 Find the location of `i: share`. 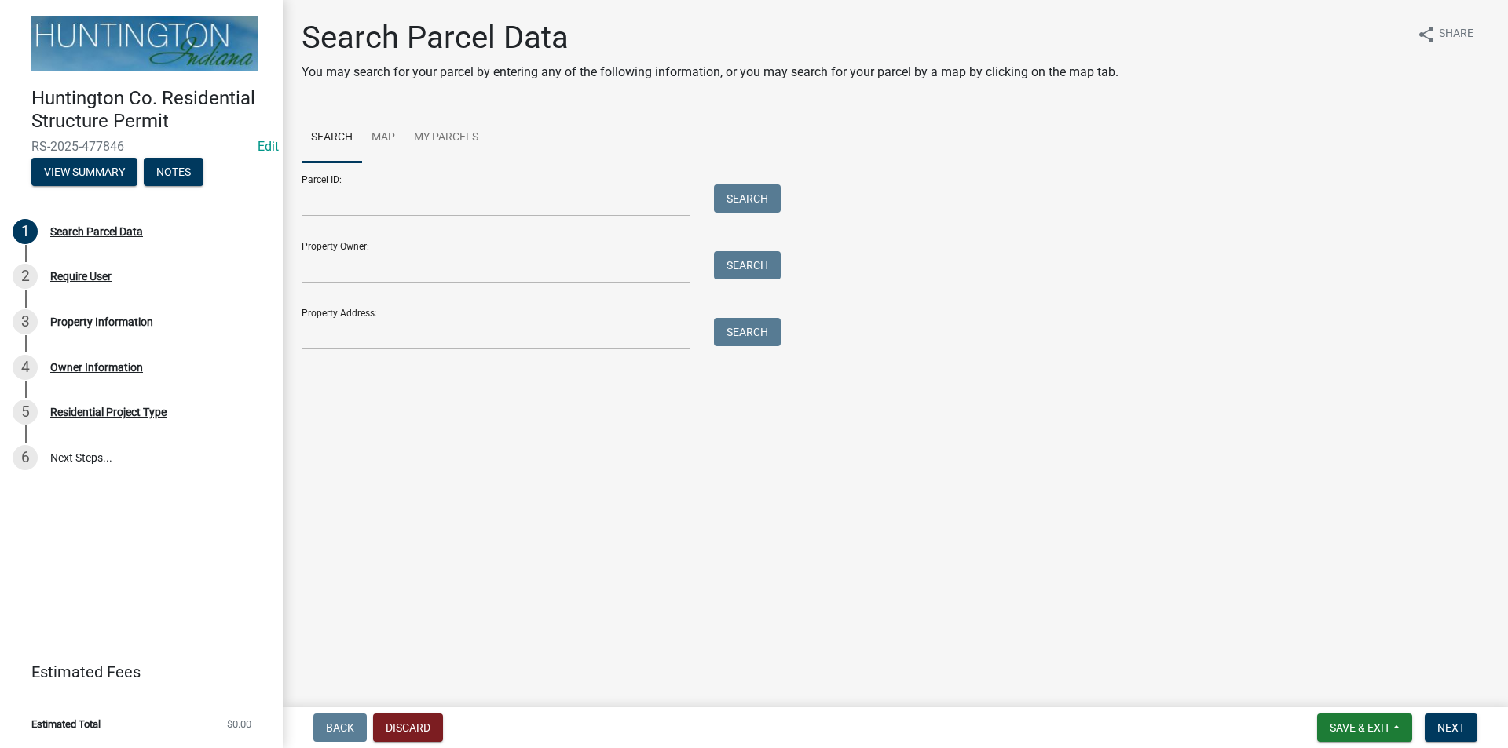

i: share is located at coordinates (1426, 35).